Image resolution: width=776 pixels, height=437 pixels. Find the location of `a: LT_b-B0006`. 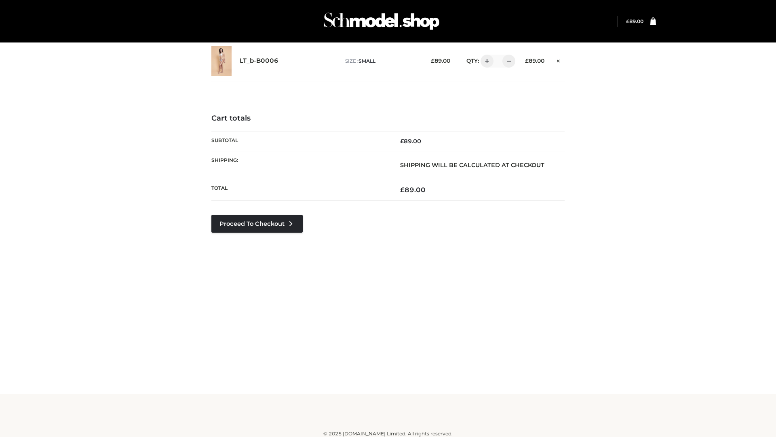

a: LT_b-B0006 is located at coordinates (259, 61).